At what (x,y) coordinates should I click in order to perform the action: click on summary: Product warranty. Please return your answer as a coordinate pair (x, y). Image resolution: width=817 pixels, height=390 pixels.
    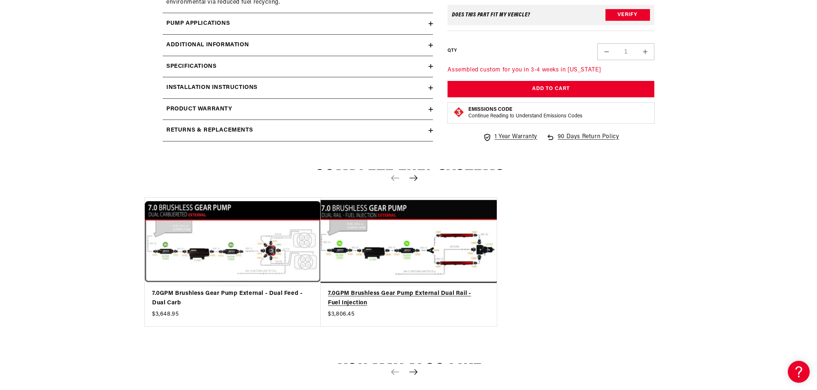
    Looking at the image, I should click on (298, 109).